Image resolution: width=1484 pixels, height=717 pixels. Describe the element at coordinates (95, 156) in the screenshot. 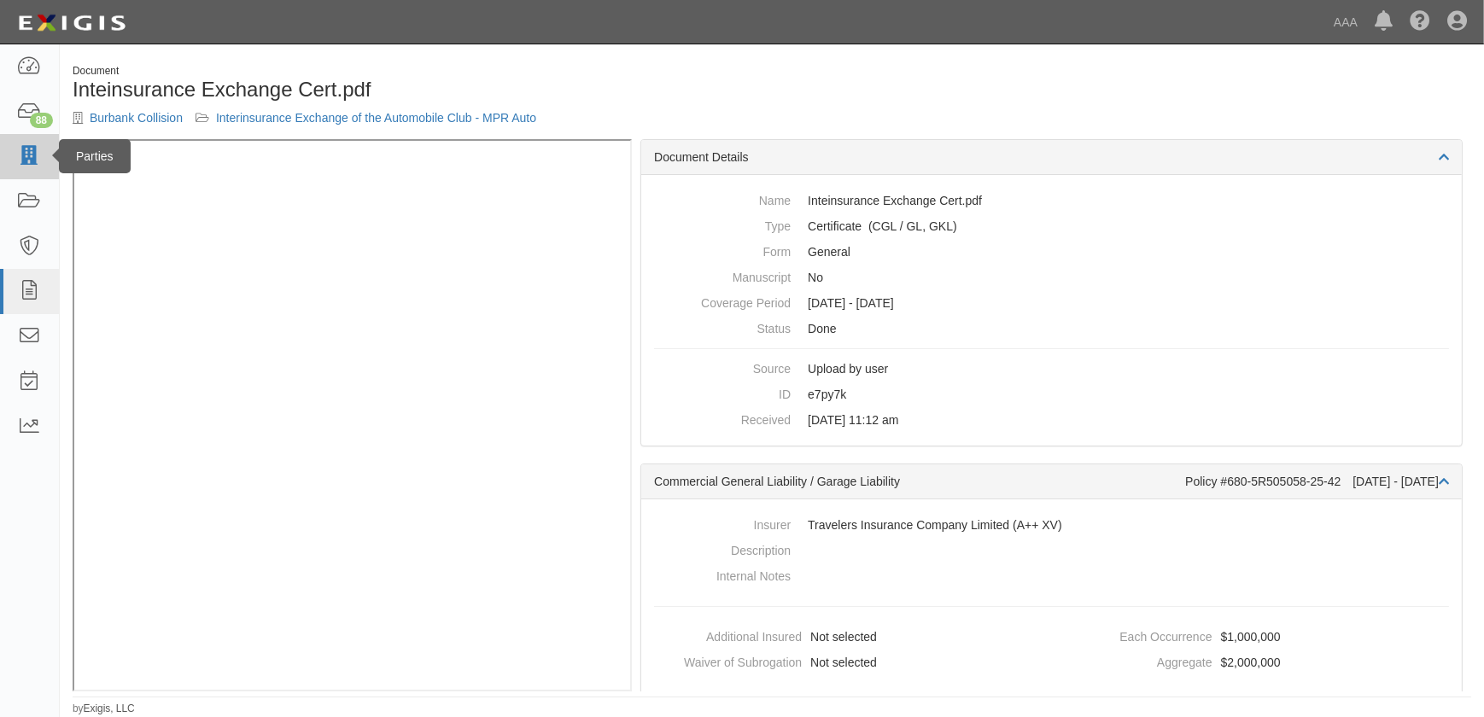

I see `div: Parties` at that location.